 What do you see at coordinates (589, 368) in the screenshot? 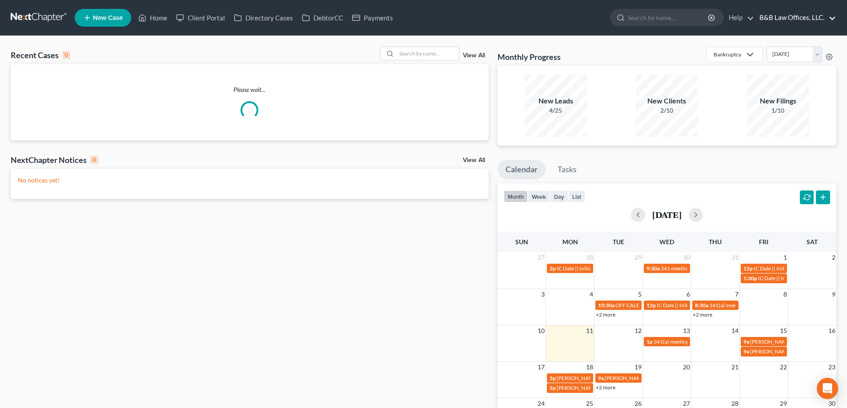
I see `span: 18` at bounding box center [589, 368].